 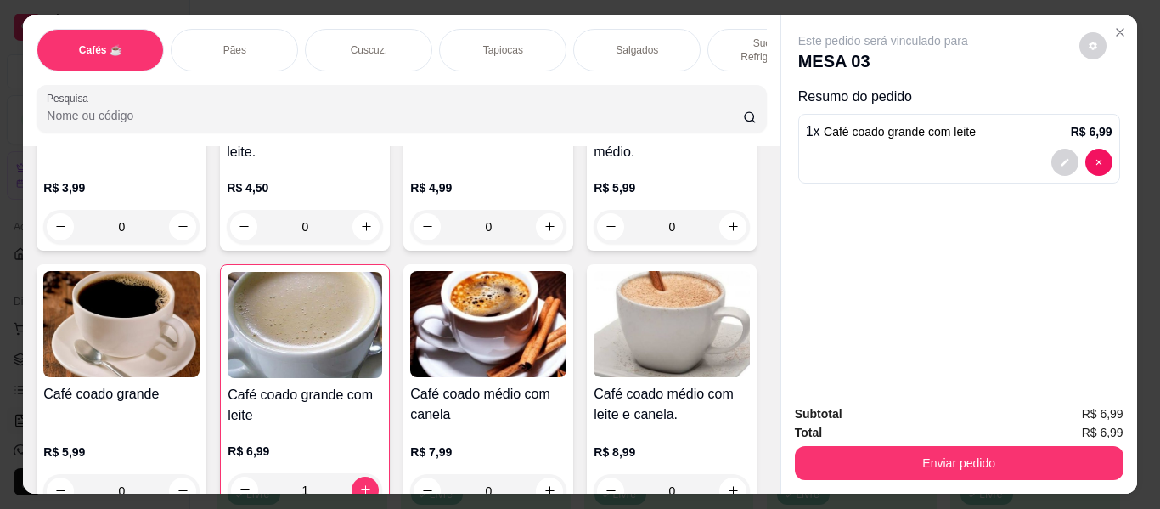 I want to click on h4: Café coado médio com canela, so click(x=488, y=404).